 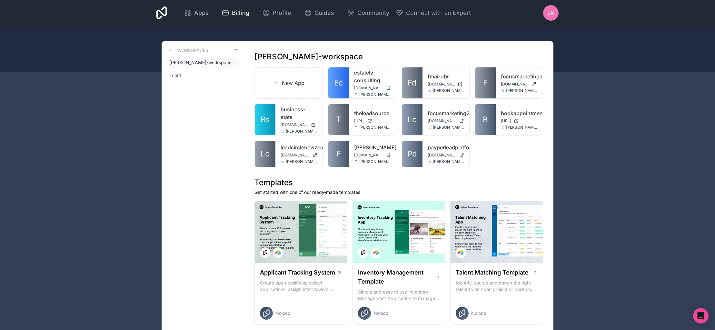 What do you see at coordinates (399, 183) in the screenshot?
I see `h1: Templates` at bounding box center [399, 183].